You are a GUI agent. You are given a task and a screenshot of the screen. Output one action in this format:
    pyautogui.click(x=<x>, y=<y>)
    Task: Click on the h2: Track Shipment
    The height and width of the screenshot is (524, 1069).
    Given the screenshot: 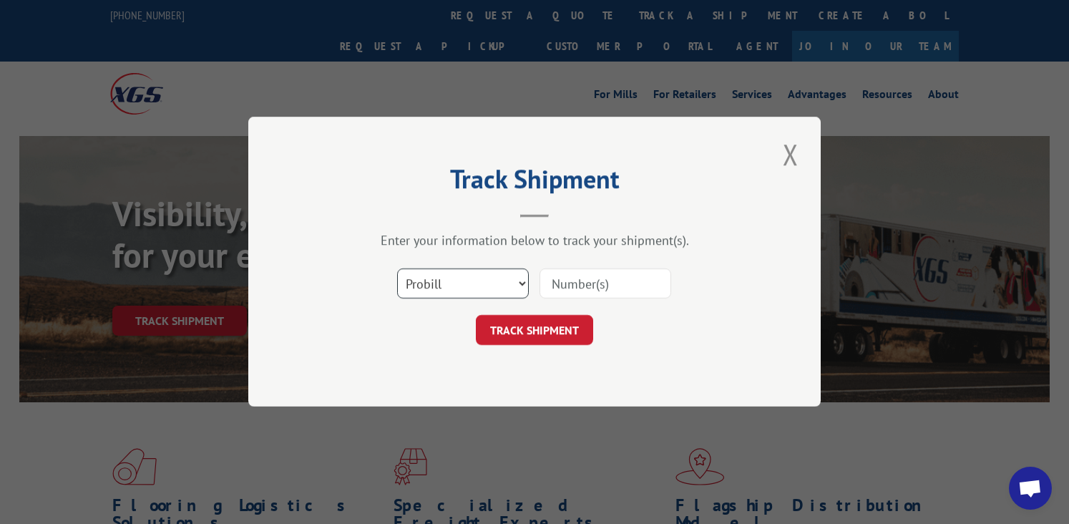 What is the action you would take?
    pyautogui.click(x=535, y=182)
    